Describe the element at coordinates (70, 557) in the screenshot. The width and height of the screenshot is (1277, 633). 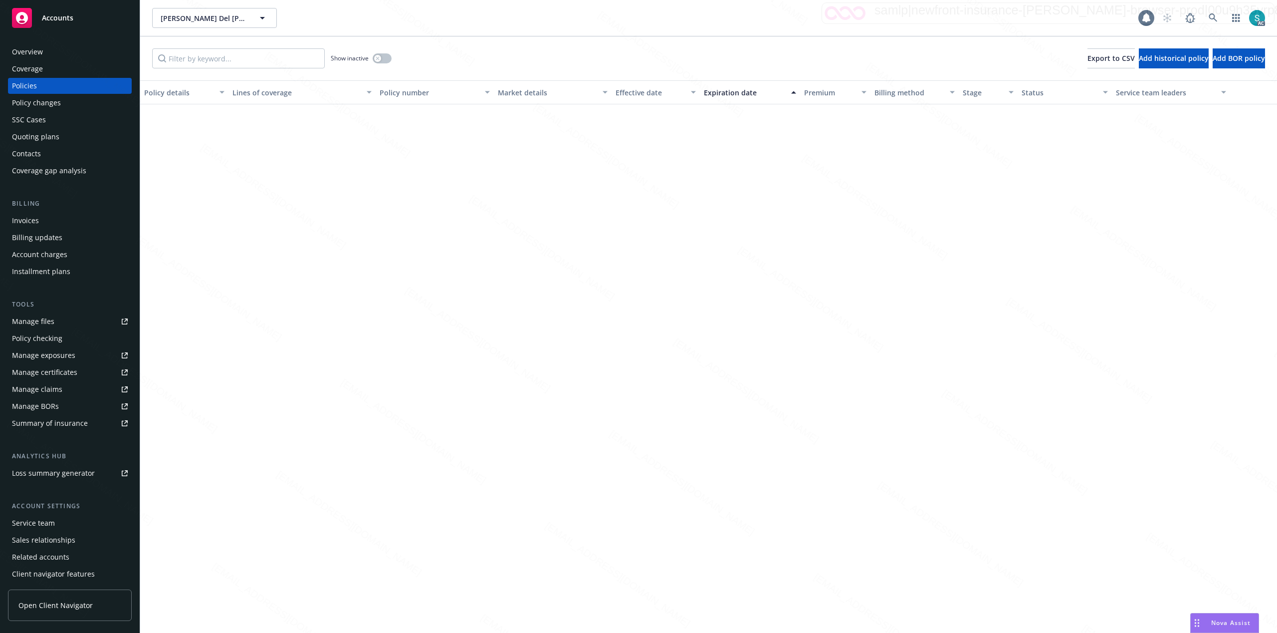
I see `a: Related accounts` at that location.